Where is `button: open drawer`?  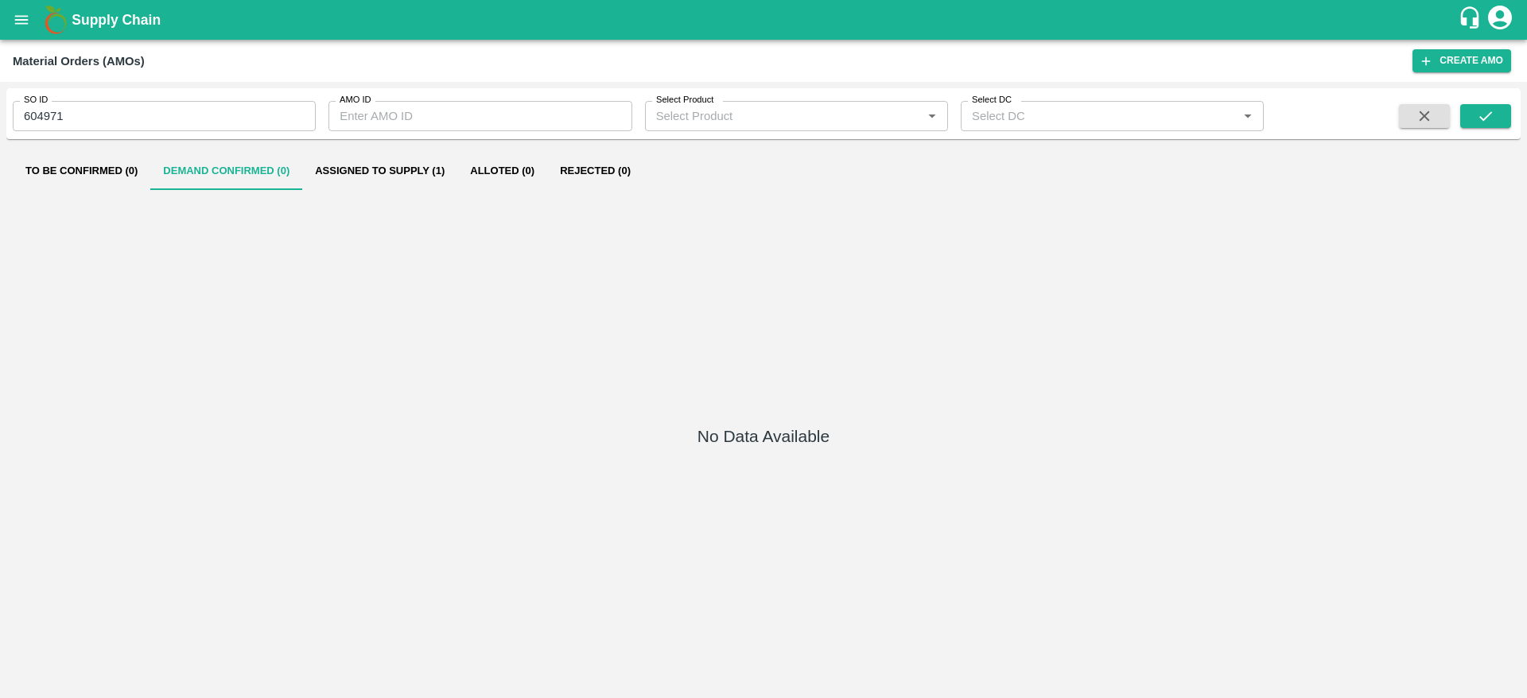 button: open drawer is located at coordinates (21, 20).